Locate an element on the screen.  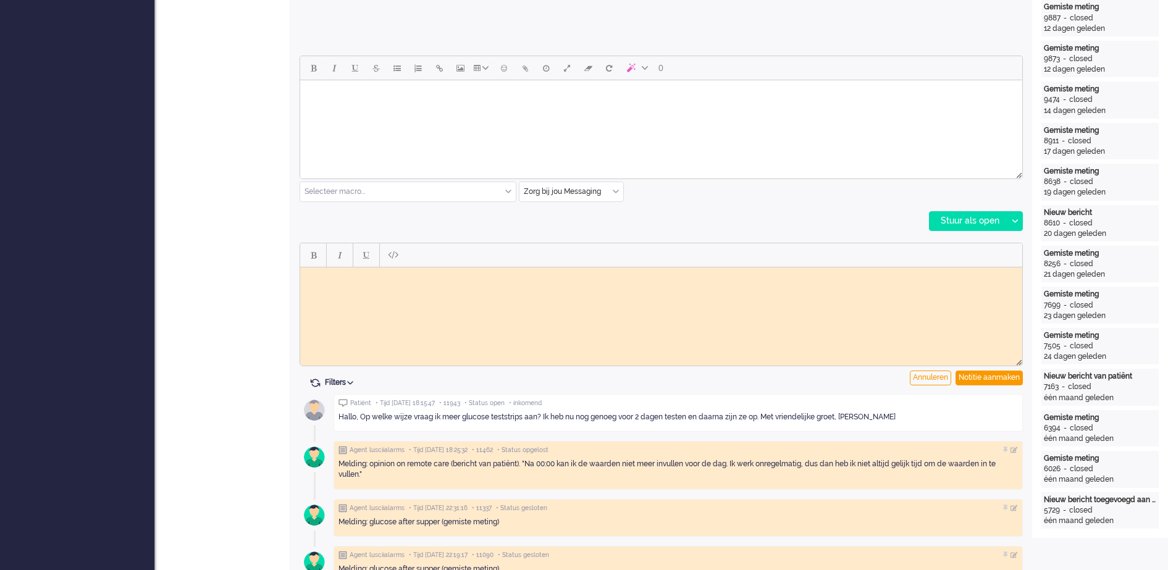
button: Numbered list is located at coordinates (418, 68).